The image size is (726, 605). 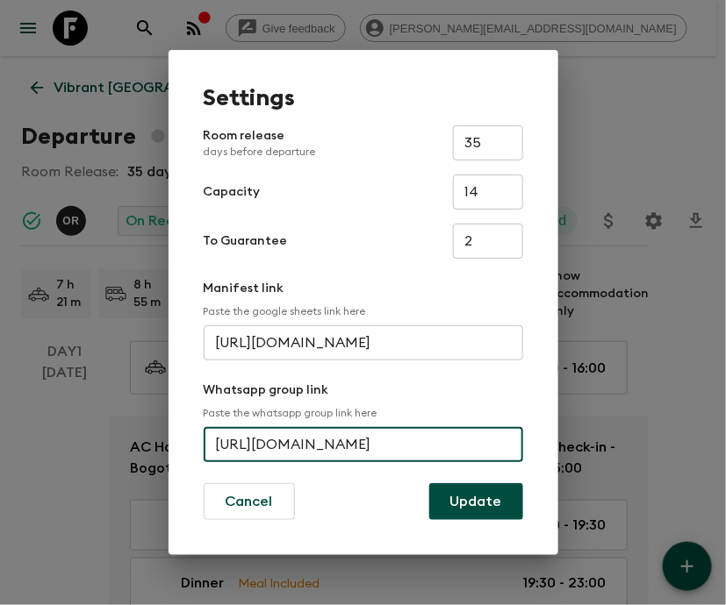 I want to click on input: e.g. 4, so click(x=488, y=241).